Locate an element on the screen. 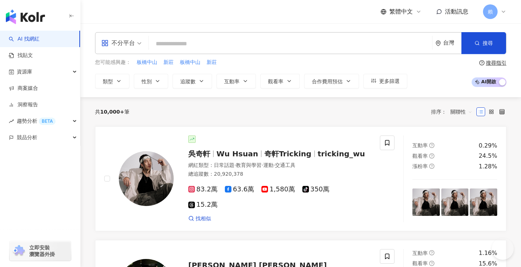  a: 找貼文 is located at coordinates (21, 56).